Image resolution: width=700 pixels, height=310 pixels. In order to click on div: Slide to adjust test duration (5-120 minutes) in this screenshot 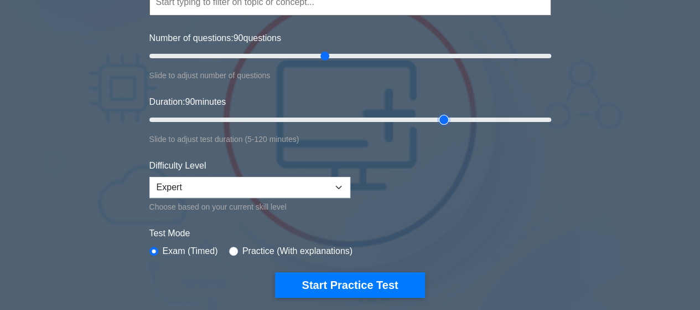, I will do `click(351, 139)`.